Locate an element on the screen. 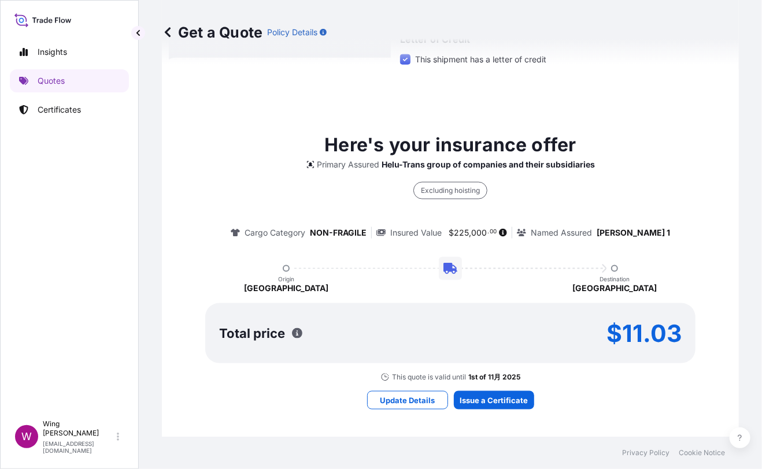 This screenshot has width=762, height=469. span: 00 is located at coordinates (493, 232).